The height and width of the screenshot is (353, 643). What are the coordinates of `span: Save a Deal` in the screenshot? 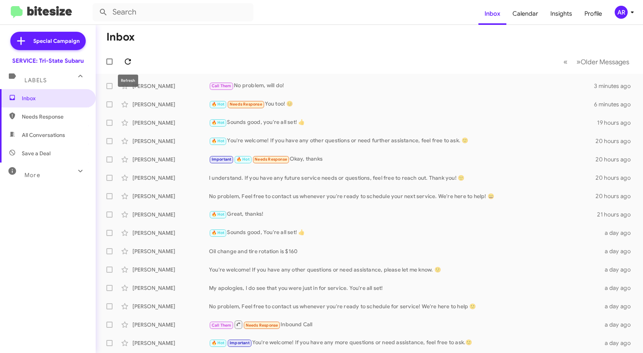 It's located at (36, 153).